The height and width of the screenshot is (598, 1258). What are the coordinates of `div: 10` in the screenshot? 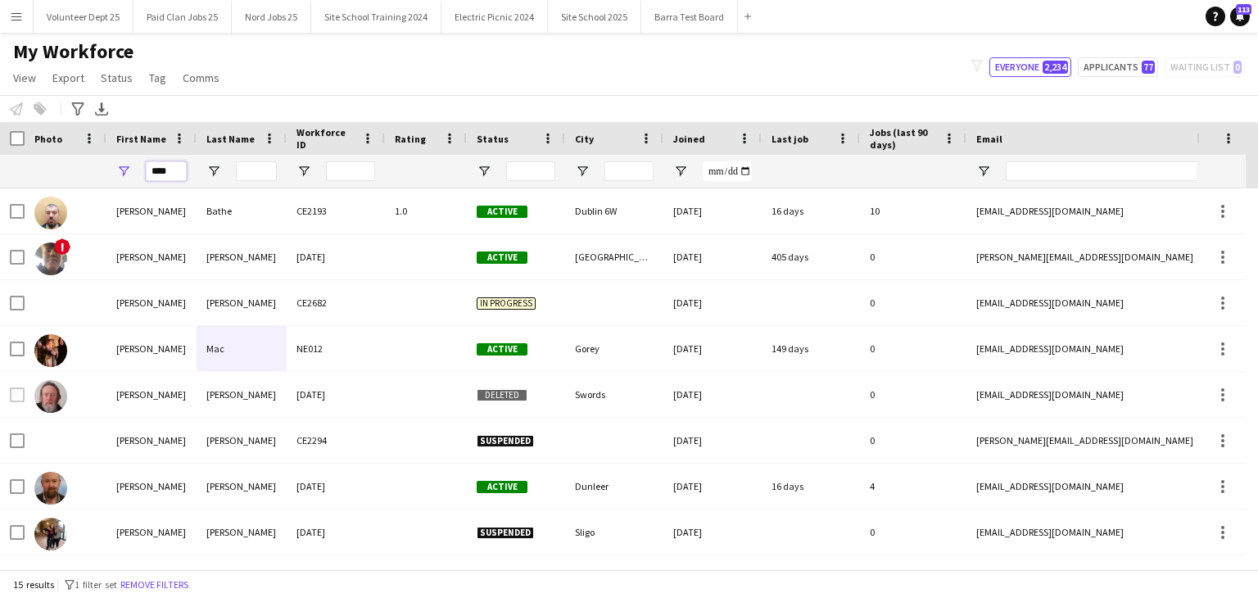 It's located at (913, 210).